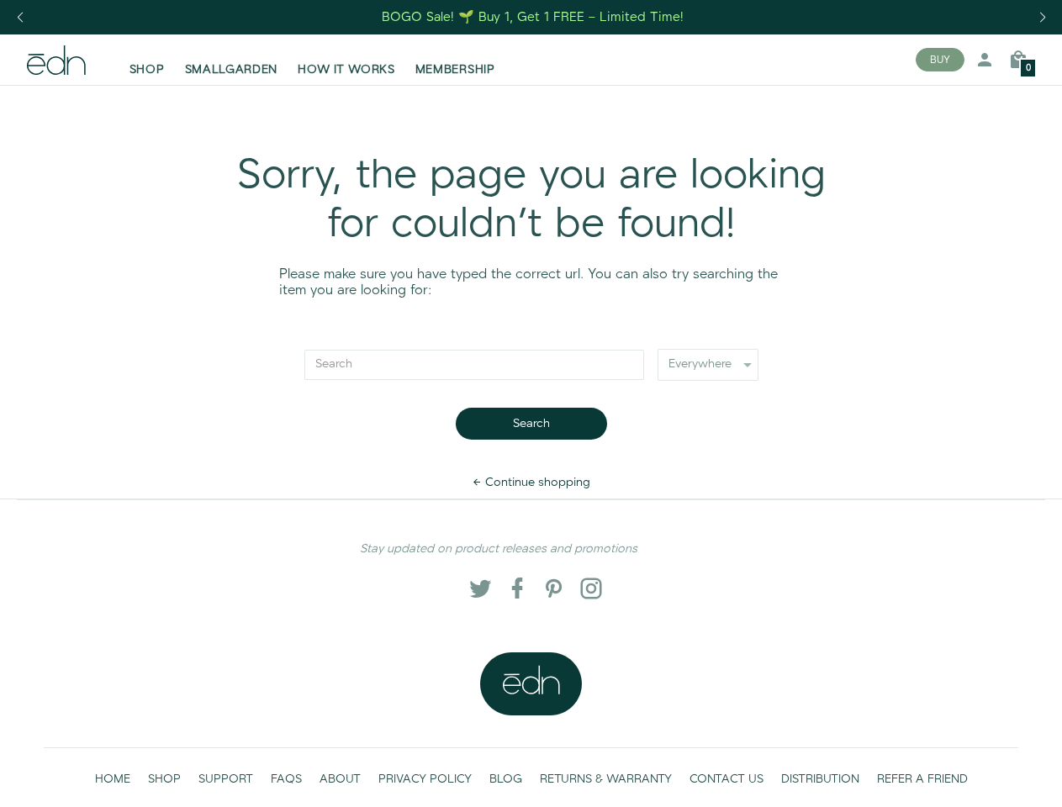 This screenshot has height=807, width=1062. Describe the element at coordinates (474, 365) in the screenshot. I see `input: Search` at that location.